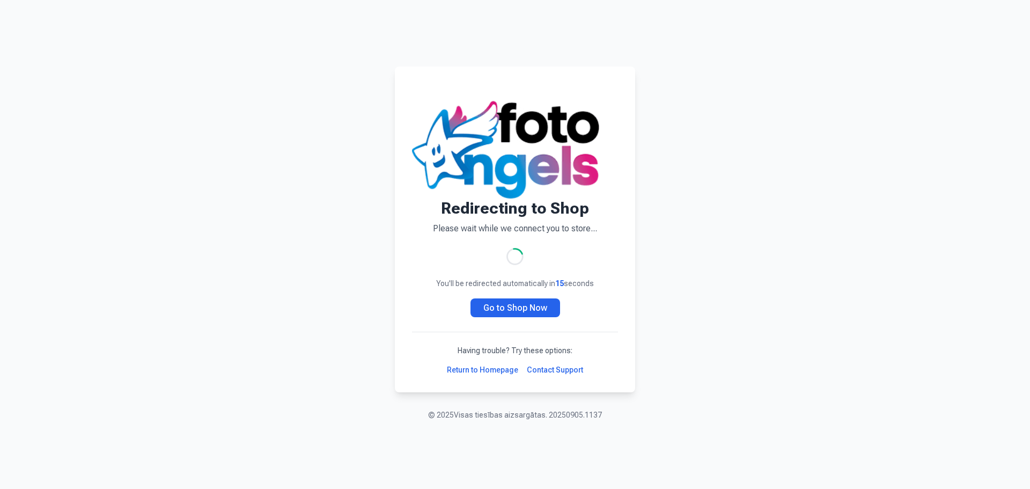 The width and height of the screenshot is (1030, 489). I want to click on p: © 2025 Visas tiesības aizsargātas. 20250905.1137, so click(515, 415).